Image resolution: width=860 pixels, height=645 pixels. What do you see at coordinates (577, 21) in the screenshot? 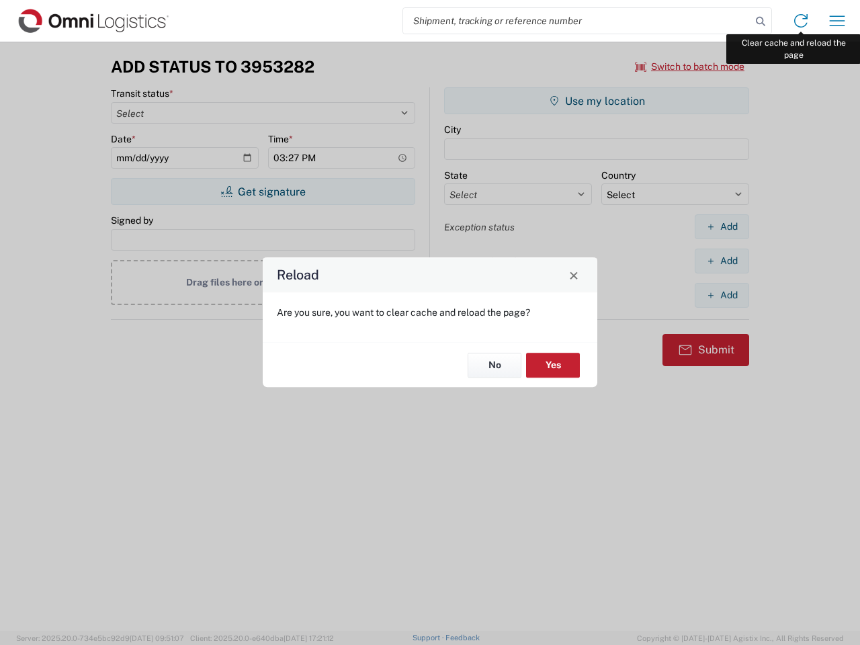
I see `input: Shipment, tracking or reference number` at bounding box center [577, 21].